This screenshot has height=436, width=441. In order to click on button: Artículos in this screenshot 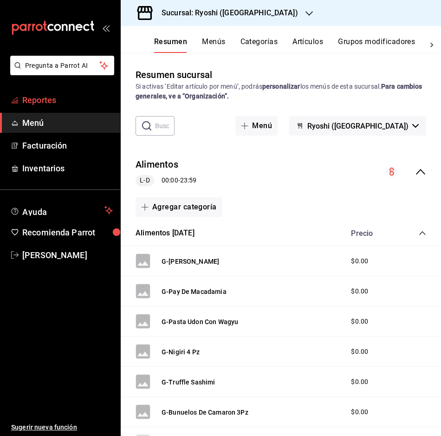, I will do `click(308, 45)`.